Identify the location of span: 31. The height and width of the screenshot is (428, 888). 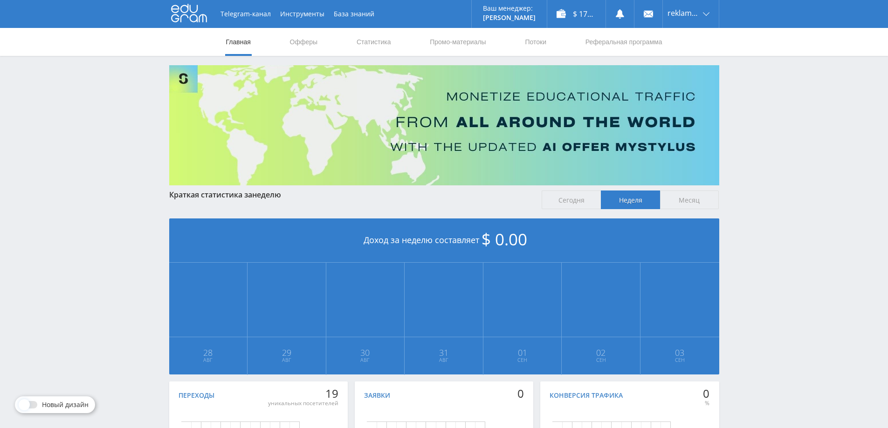
(444, 353).